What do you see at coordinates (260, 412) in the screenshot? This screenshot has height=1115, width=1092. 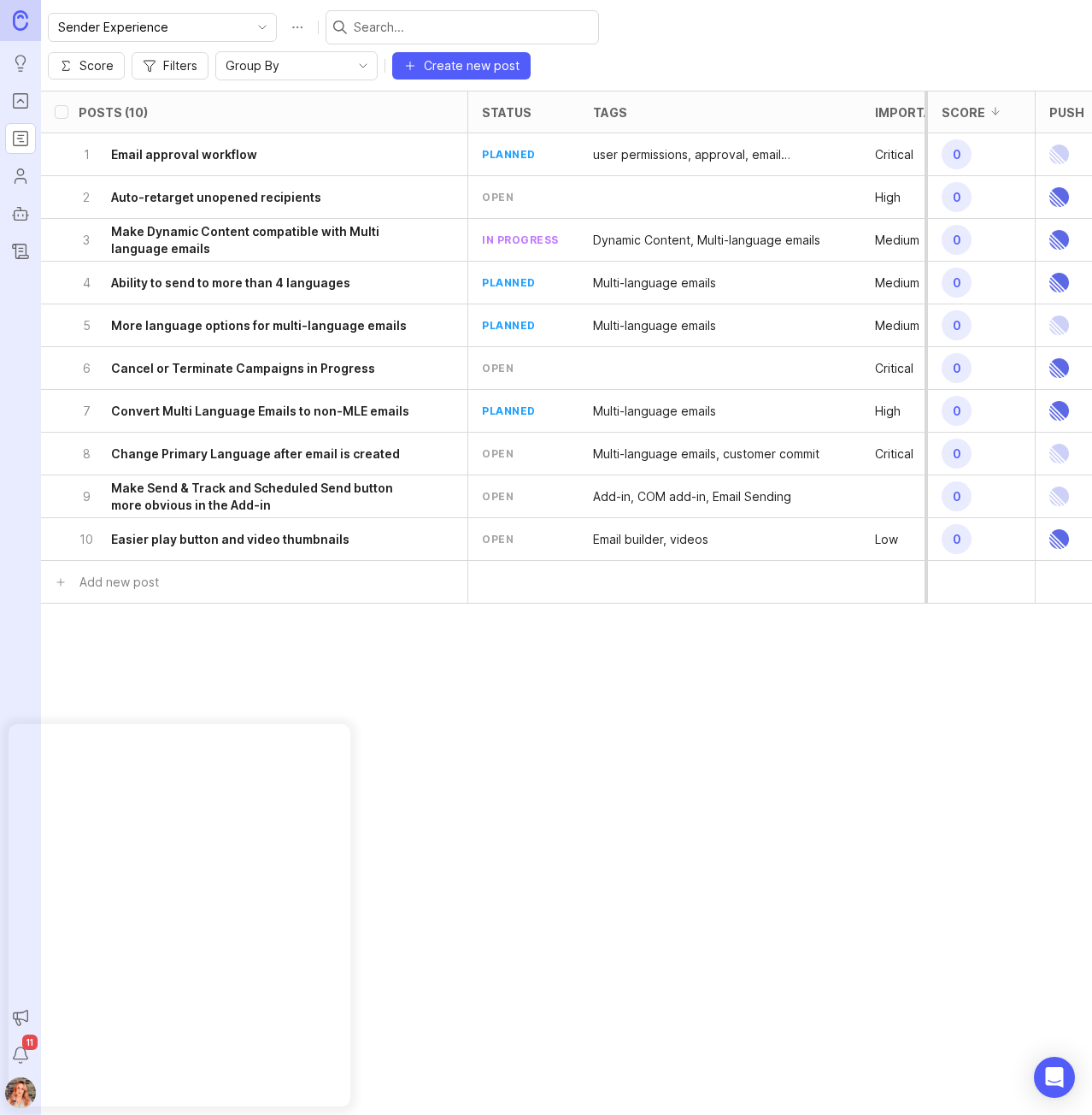 I see `h6: Convert Multi Language Emails to non-MLE emails` at bounding box center [260, 412].